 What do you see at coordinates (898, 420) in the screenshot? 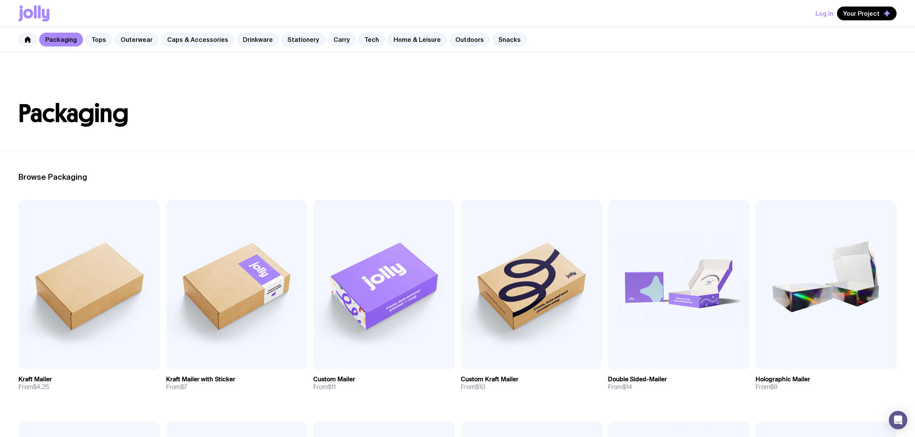
I see `div: Open Intercom Messenger` at bounding box center [898, 420].